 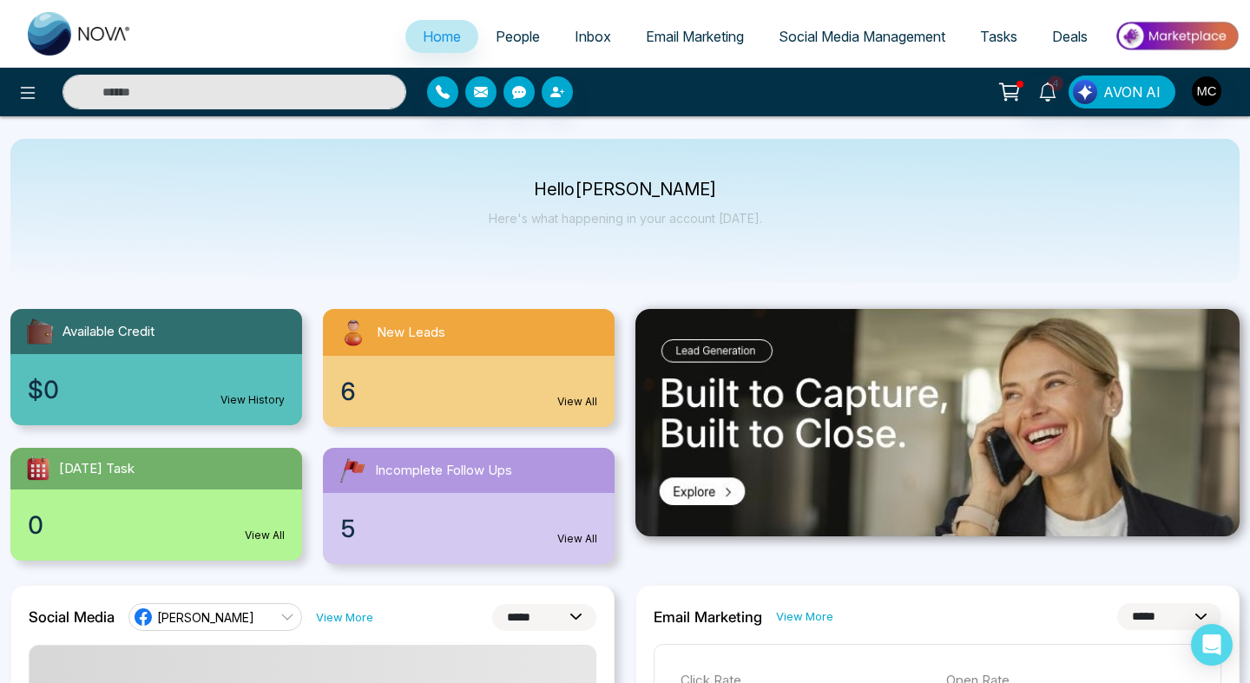 What do you see at coordinates (442, 36) in the screenshot?
I see `a: Home` at bounding box center [442, 36].